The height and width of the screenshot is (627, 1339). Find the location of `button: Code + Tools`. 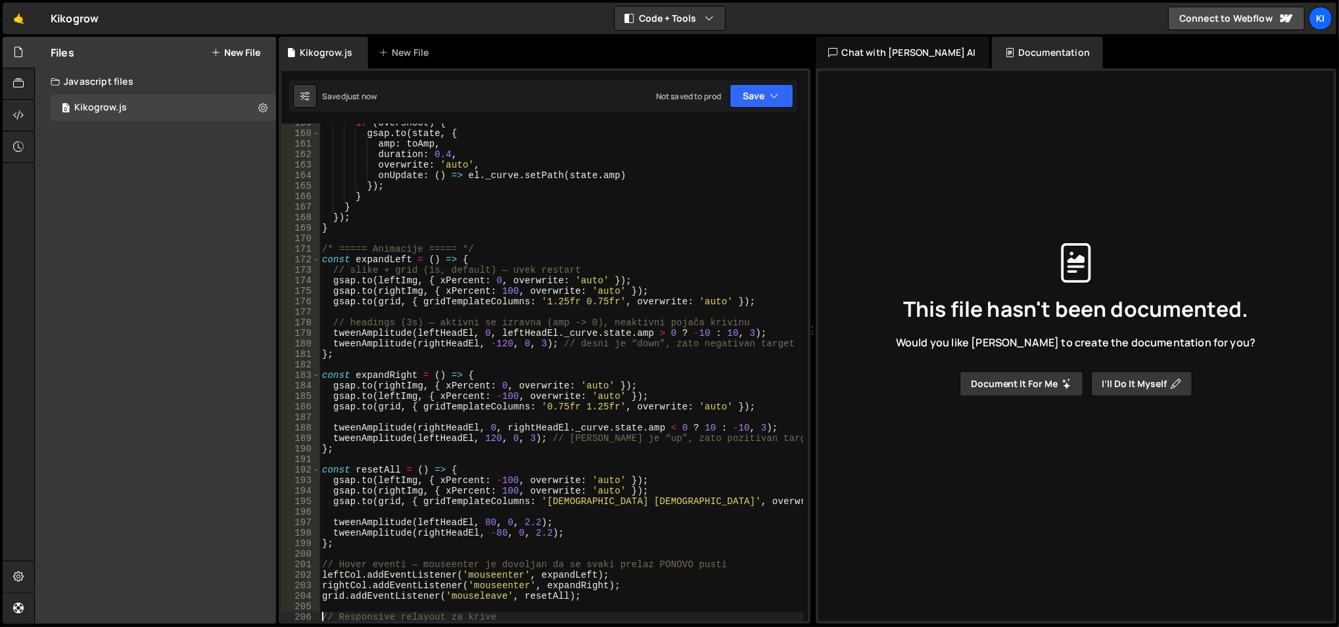

button: Code + Tools is located at coordinates (670, 18).